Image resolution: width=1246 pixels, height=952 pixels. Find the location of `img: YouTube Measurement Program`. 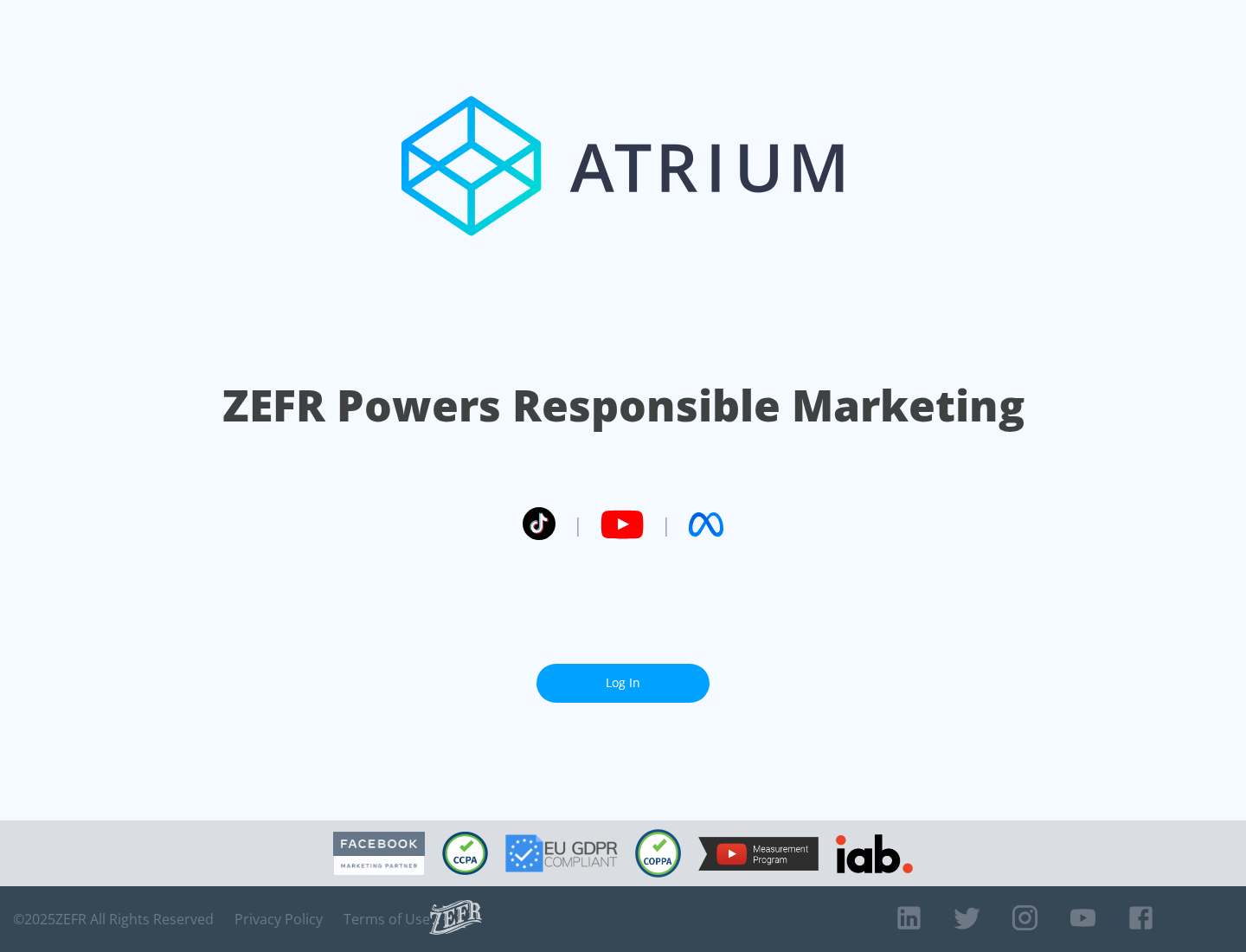

img: YouTube Measurement Program is located at coordinates (758, 854).